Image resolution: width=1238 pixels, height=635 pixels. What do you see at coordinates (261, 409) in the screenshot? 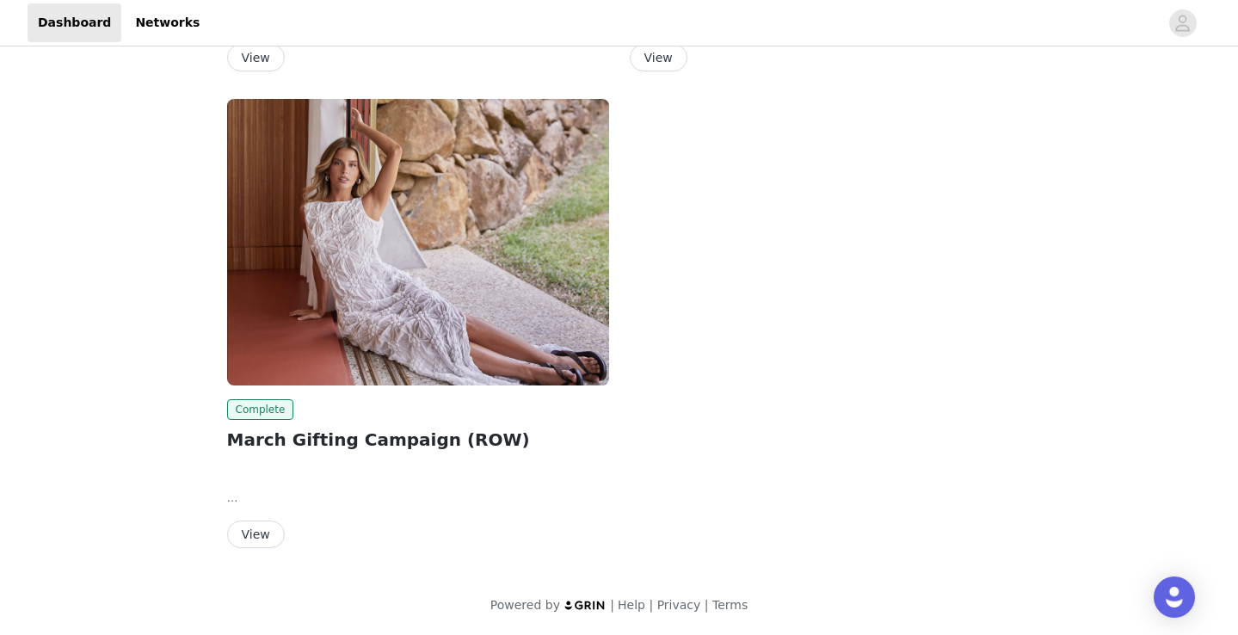
I see `span: Complete` at bounding box center [261, 409].